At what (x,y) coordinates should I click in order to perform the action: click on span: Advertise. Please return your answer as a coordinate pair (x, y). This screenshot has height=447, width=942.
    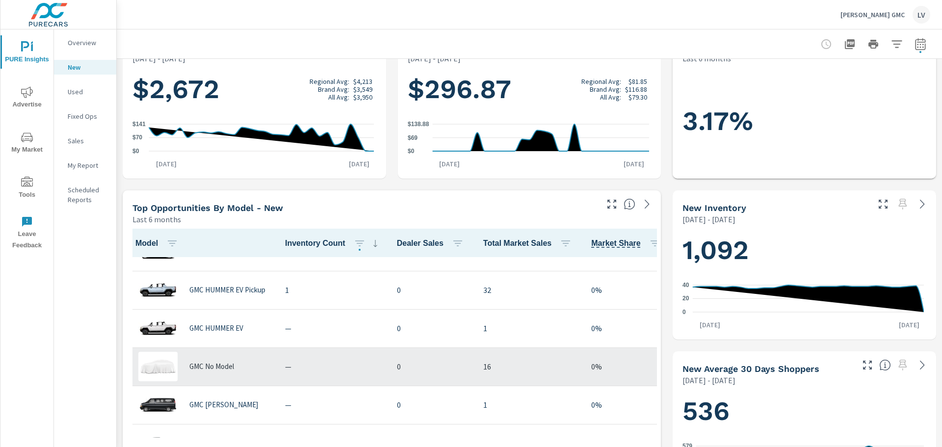
    Looking at the image, I should click on (27, 98).